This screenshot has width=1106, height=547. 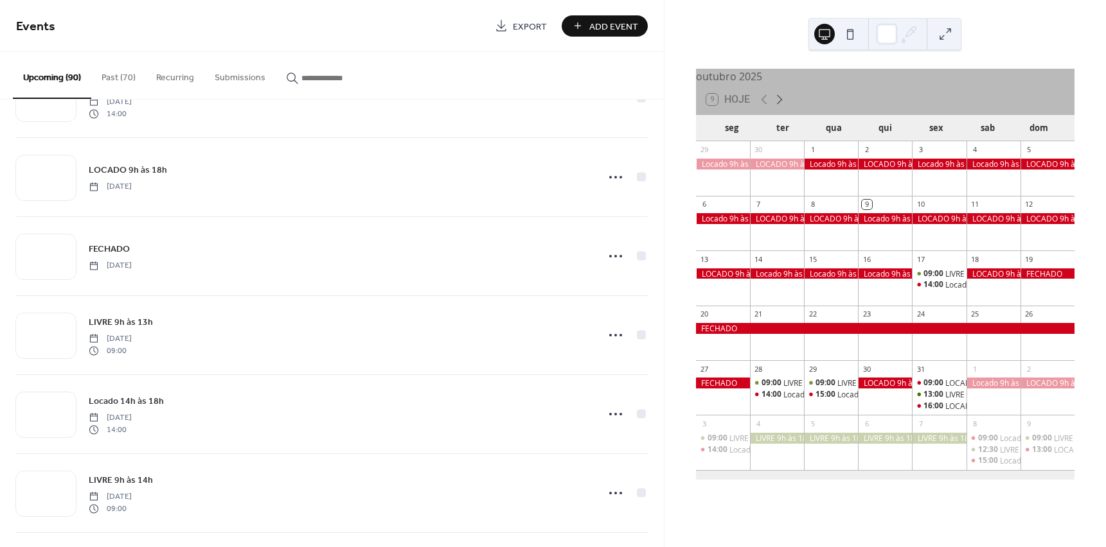 I want to click on div: 18, so click(x=975, y=259).